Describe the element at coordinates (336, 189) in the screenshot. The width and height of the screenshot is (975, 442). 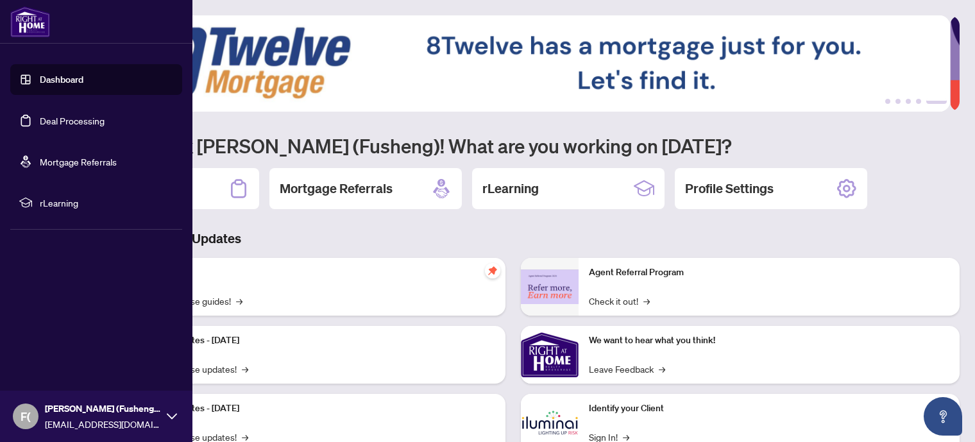
I see `h2: Mortgage Referrals` at that location.